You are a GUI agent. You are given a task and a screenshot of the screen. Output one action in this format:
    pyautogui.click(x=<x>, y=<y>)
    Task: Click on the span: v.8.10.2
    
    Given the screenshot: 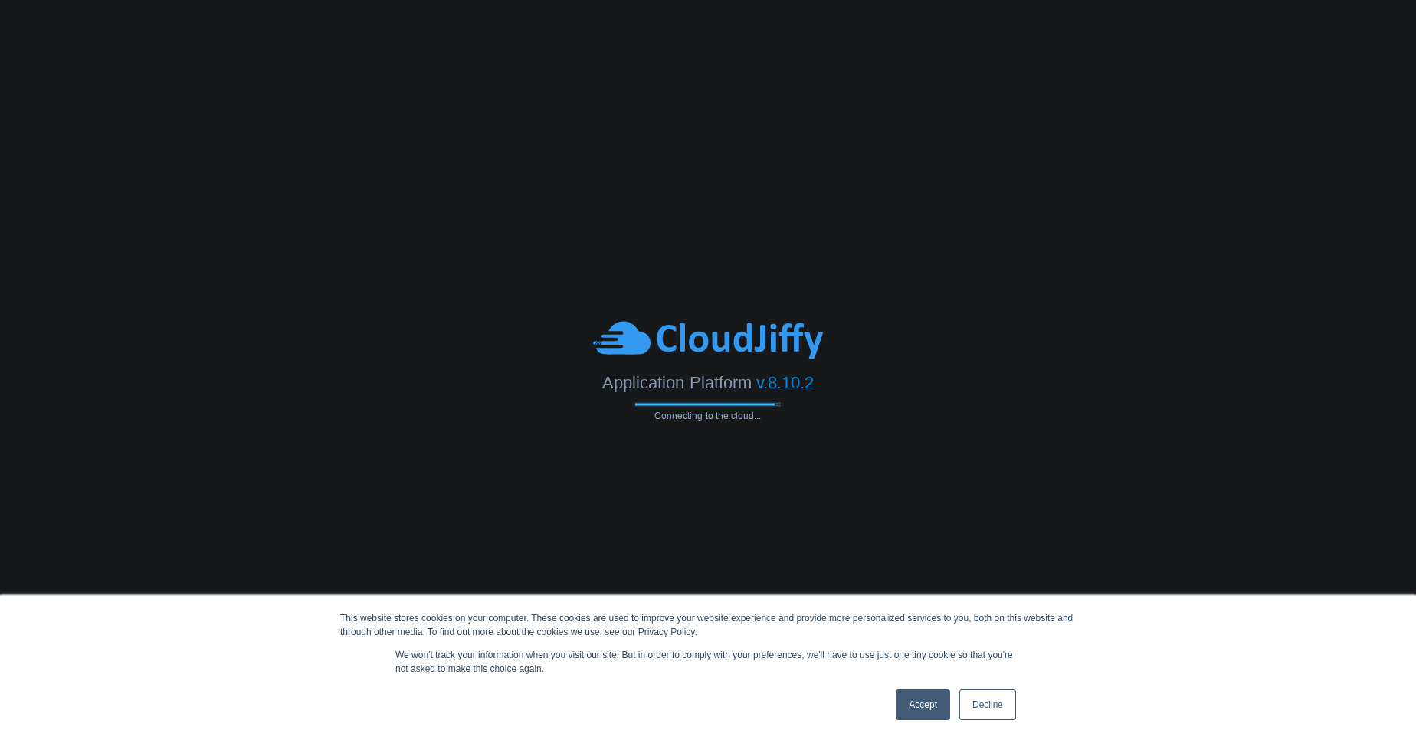 What is the action you would take?
    pyautogui.click(x=785, y=382)
    